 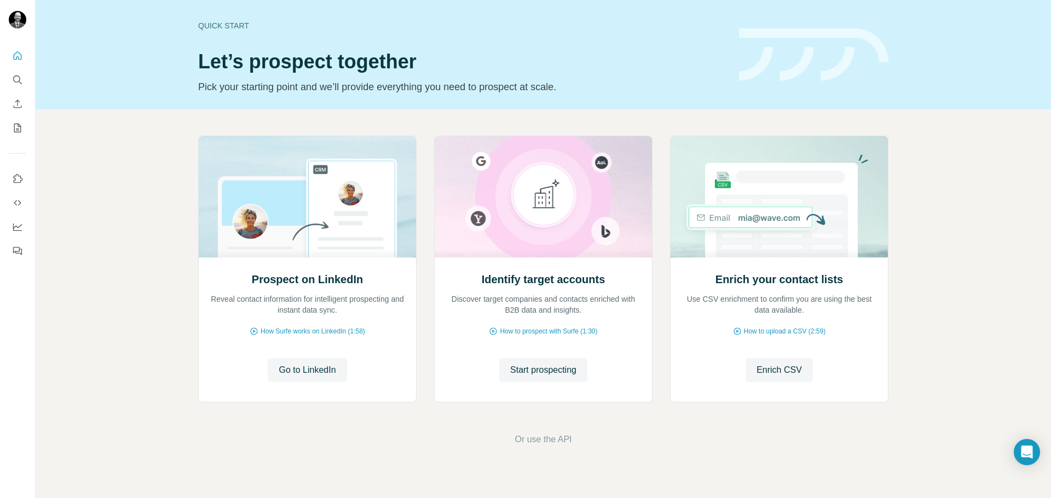 What do you see at coordinates (18, 203) in the screenshot?
I see `button: Use Surfe API` at bounding box center [18, 203].